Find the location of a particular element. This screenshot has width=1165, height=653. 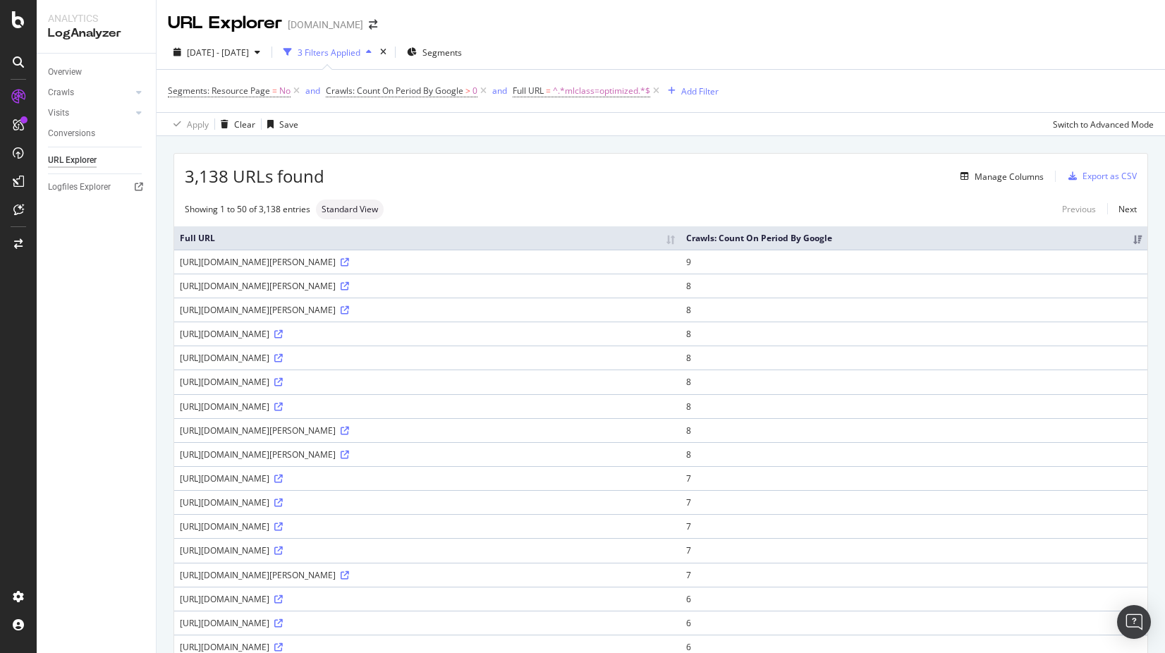

div: Analytics is located at coordinates (96, 18).